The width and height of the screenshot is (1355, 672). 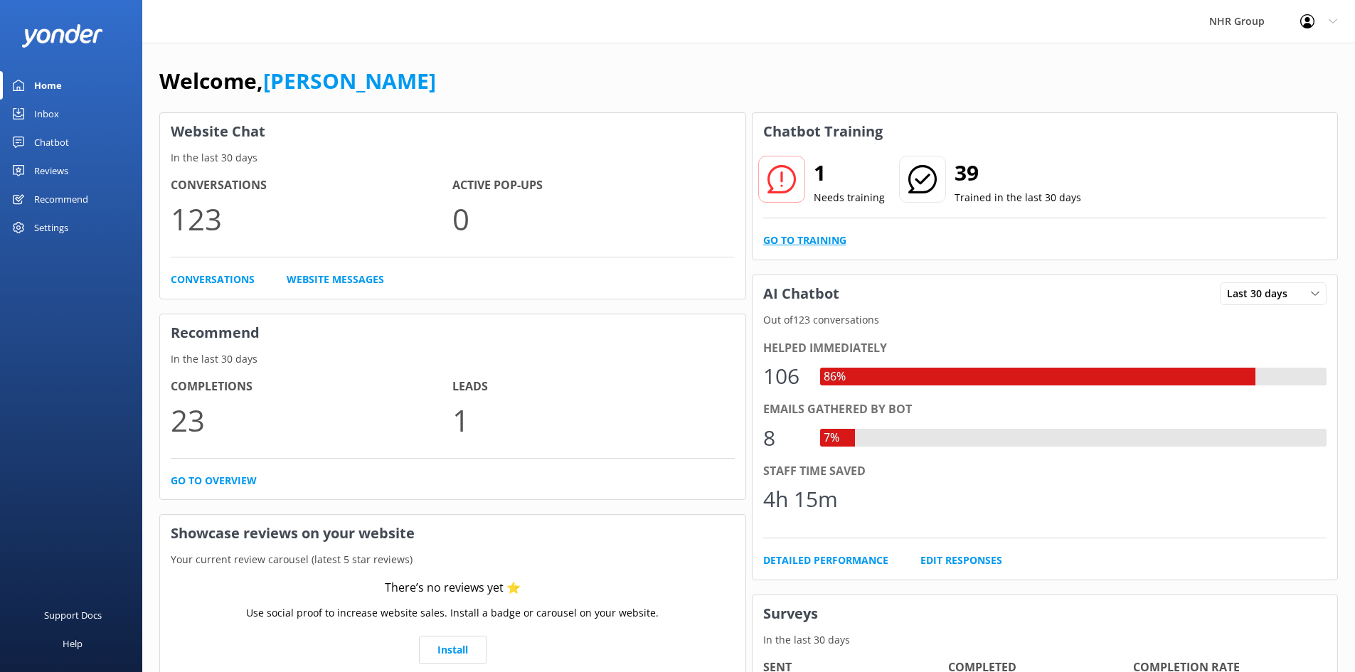 I want to click on h4: Completions, so click(x=311, y=387).